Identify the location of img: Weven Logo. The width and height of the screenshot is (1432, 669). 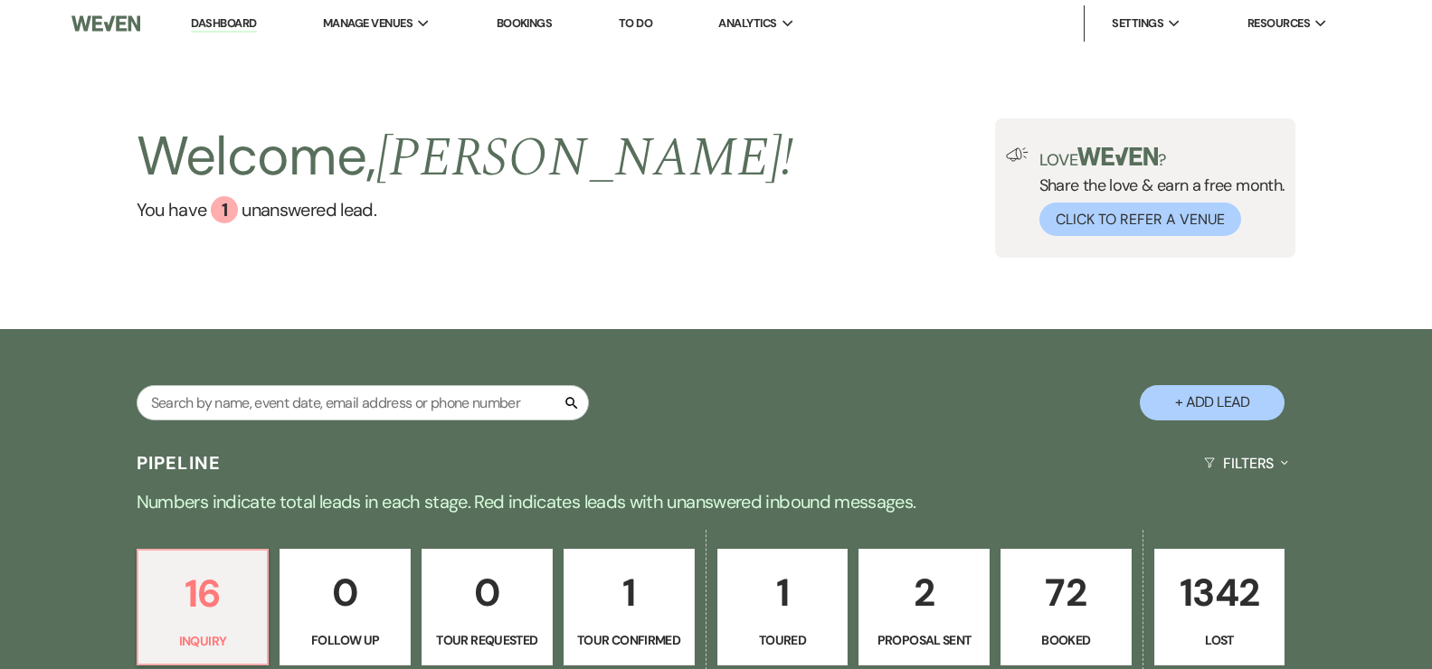
(106, 24).